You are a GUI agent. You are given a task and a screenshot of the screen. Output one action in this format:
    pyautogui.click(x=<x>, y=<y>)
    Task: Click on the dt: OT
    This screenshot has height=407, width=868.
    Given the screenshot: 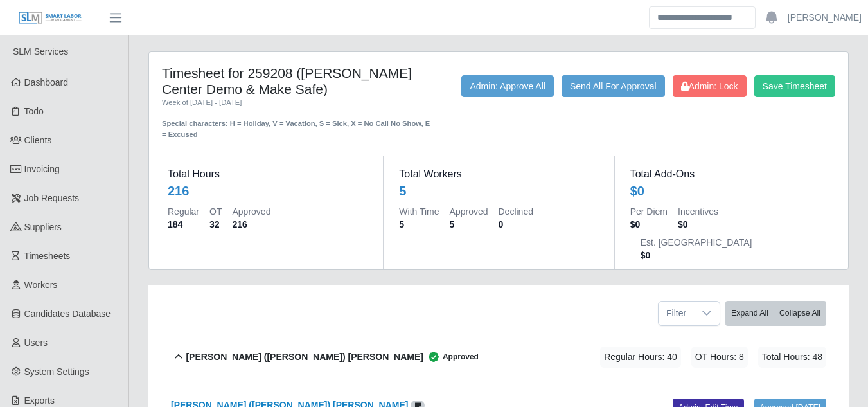 What is the action you would take?
    pyautogui.click(x=215, y=211)
    